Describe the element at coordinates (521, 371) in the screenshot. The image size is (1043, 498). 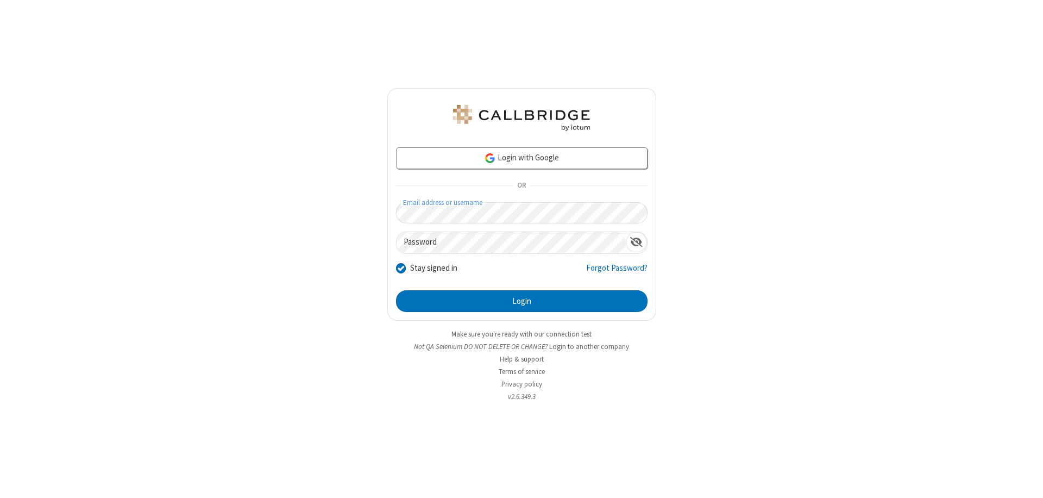
I see `a: Terms of service` at that location.